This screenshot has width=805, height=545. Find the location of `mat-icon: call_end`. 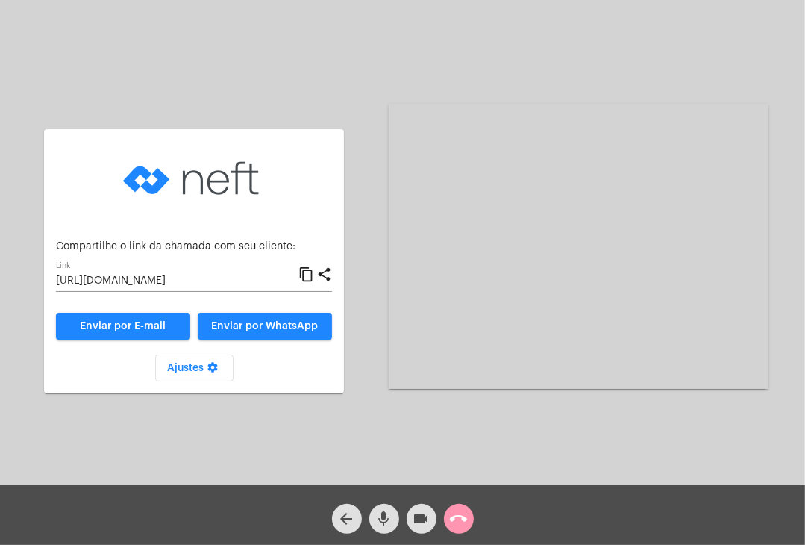

mat-icon: call_end is located at coordinates (459, 519).